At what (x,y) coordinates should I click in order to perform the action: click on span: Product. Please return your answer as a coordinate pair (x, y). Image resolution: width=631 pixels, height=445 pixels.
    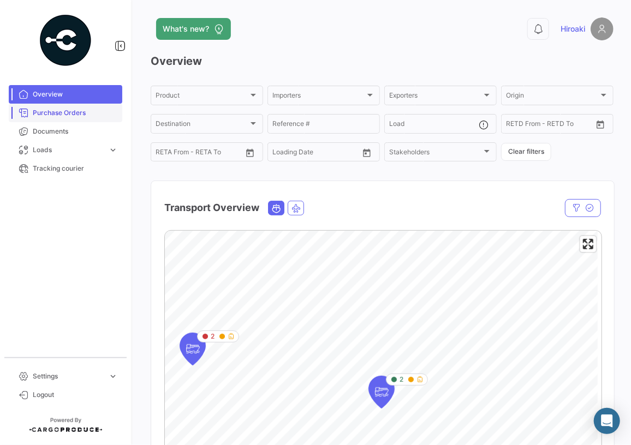
    Looking at the image, I should click on (202, 97).